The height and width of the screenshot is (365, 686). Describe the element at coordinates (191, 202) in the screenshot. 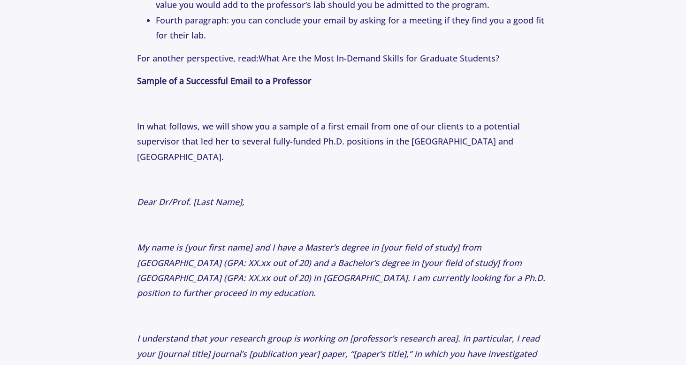

I see `i: Dear Dr/Prof. [Last Name],` at that location.